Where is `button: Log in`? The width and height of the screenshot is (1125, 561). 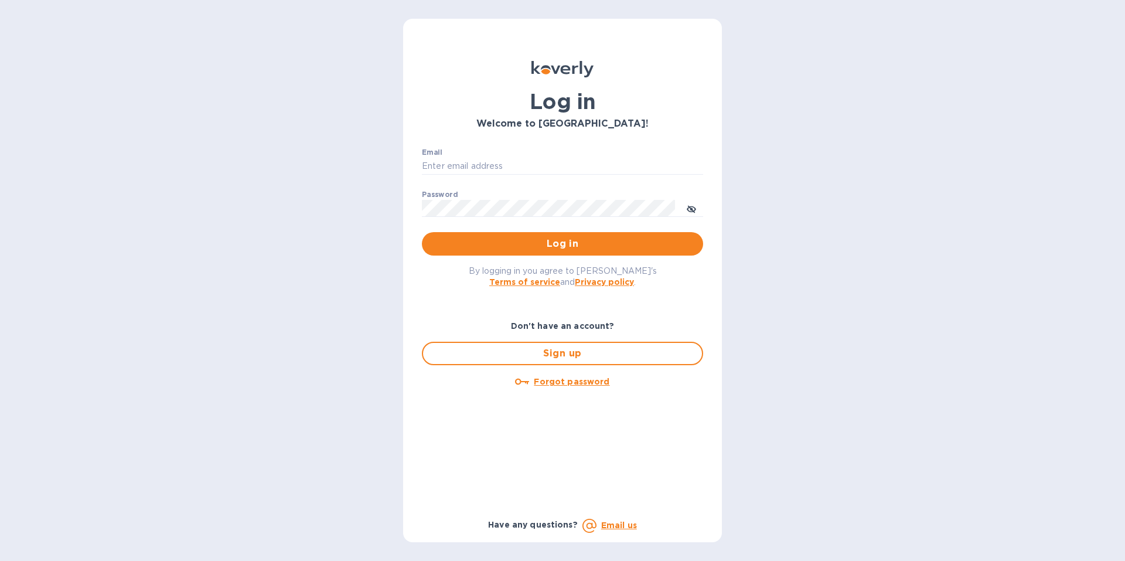 button: Log in is located at coordinates (562, 244).